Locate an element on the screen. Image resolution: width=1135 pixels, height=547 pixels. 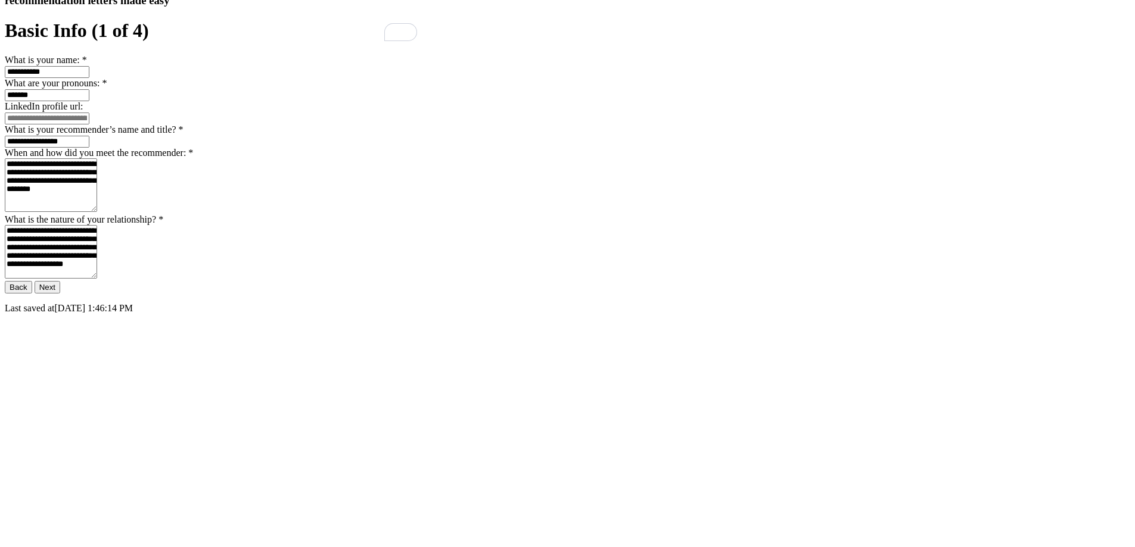
label: LinkedIn profile url: is located at coordinates (44, 106).